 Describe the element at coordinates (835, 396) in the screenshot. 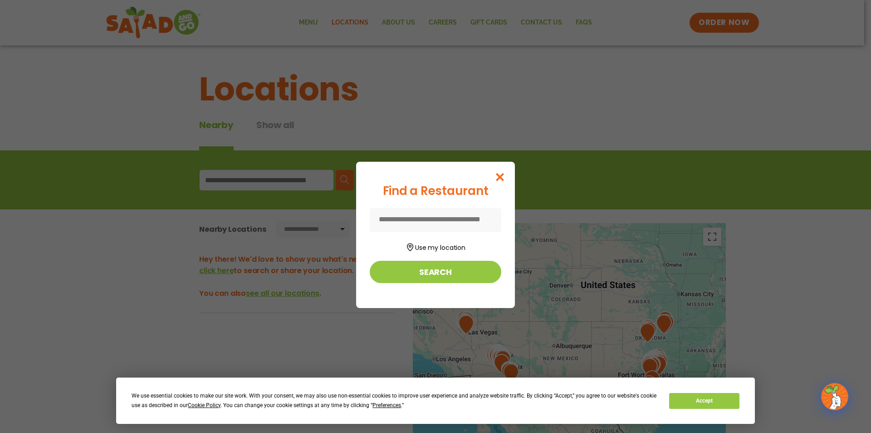

I see `img: wpChatIcon` at that location.